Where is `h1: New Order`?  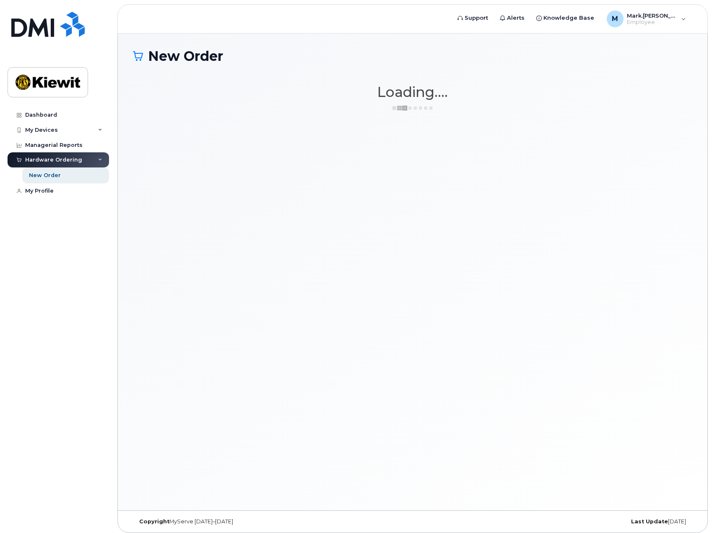
h1: New Order is located at coordinates (413, 56).